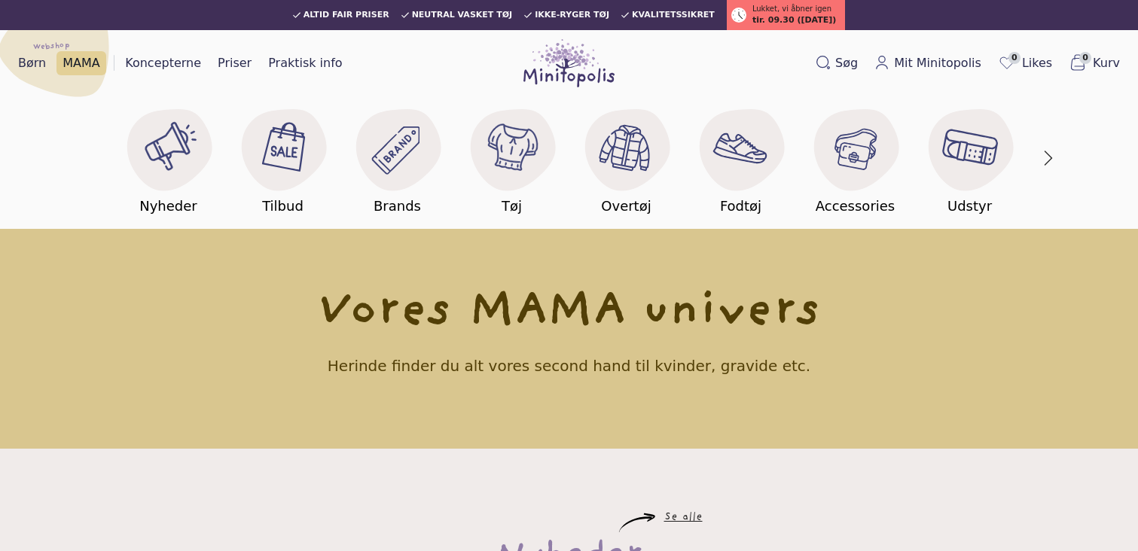 The width and height of the screenshot is (1138, 551). What do you see at coordinates (32, 63) in the screenshot?
I see `a: Børn` at bounding box center [32, 63].